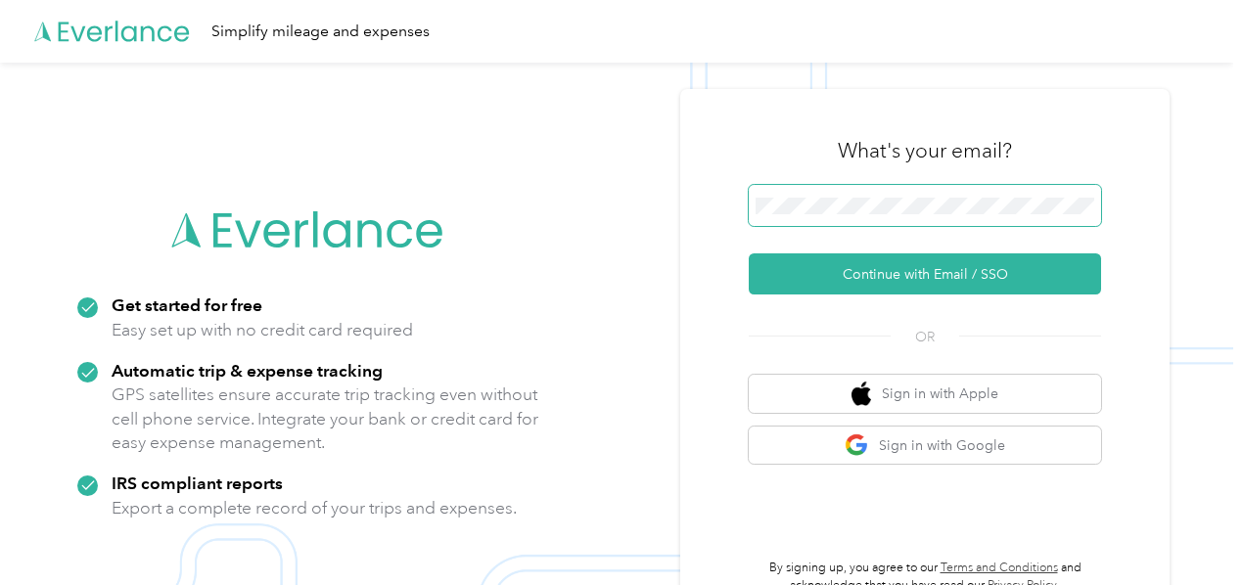 Image resolution: width=1243 pixels, height=585 pixels. Describe the element at coordinates (925, 445) in the screenshot. I see `button: google logoSign in with Google` at that location.